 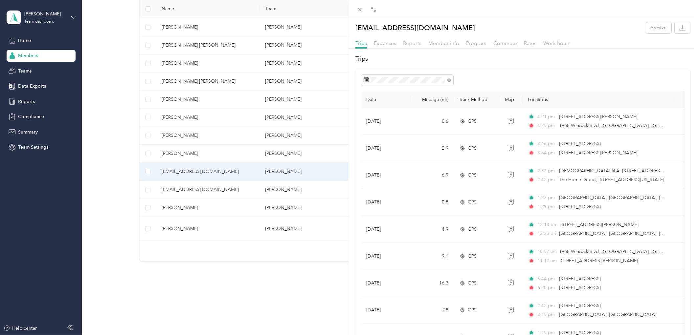 What do you see at coordinates (432, 284) in the screenshot?
I see `td: 16.3` at bounding box center [432, 284].